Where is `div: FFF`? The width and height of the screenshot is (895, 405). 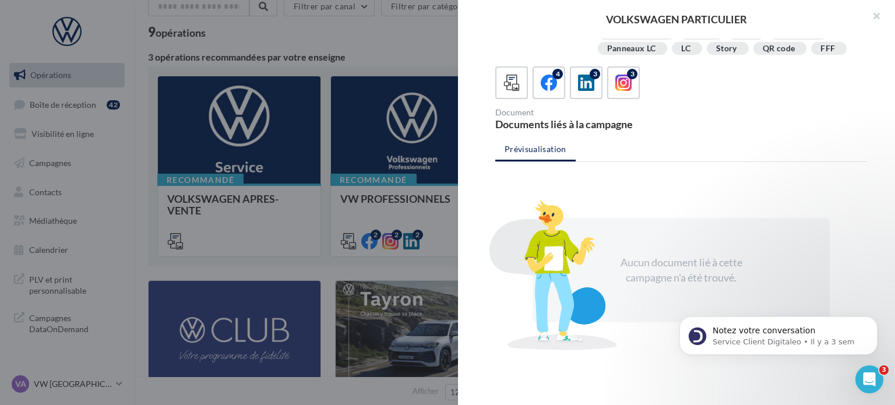
div: FFF is located at coordinates (827, 48).